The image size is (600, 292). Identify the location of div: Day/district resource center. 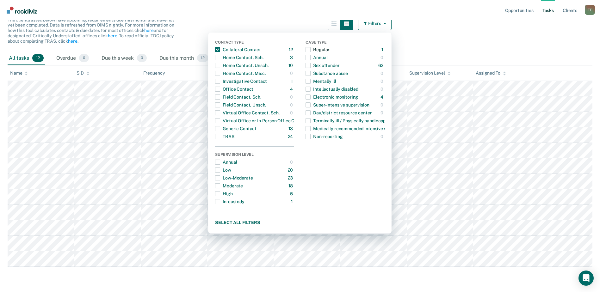
(339, 113).